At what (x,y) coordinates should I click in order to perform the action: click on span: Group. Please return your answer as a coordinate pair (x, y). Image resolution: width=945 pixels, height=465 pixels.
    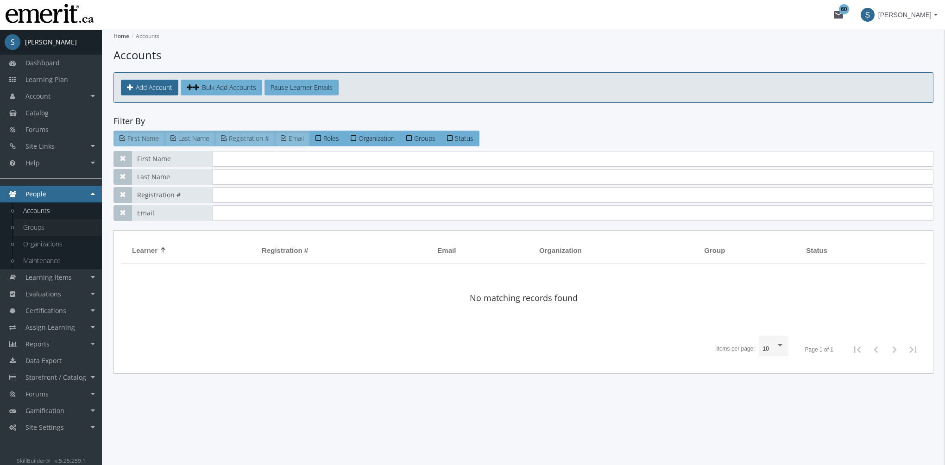
    Looking at the image, I should click on (714, 250).